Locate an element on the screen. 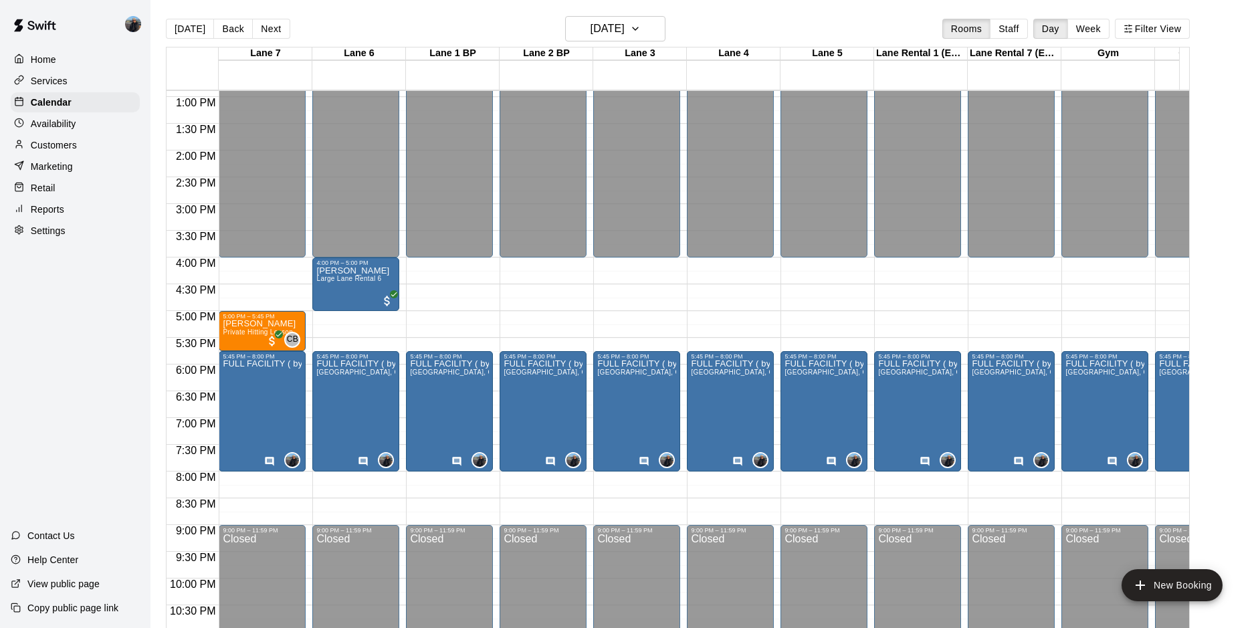 The image size is (1258, 628). a: Services is located at coordinates (75, 81).